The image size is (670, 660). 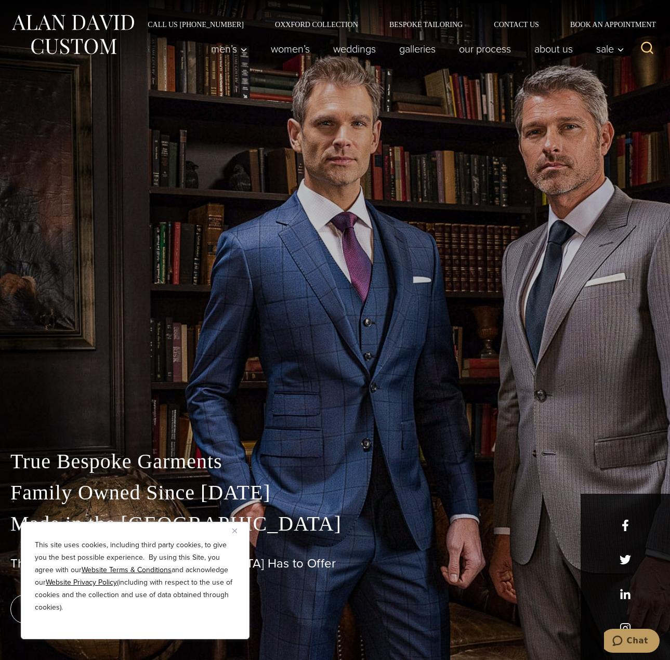 I want to click on img: Close, so click(x=235, y=531).